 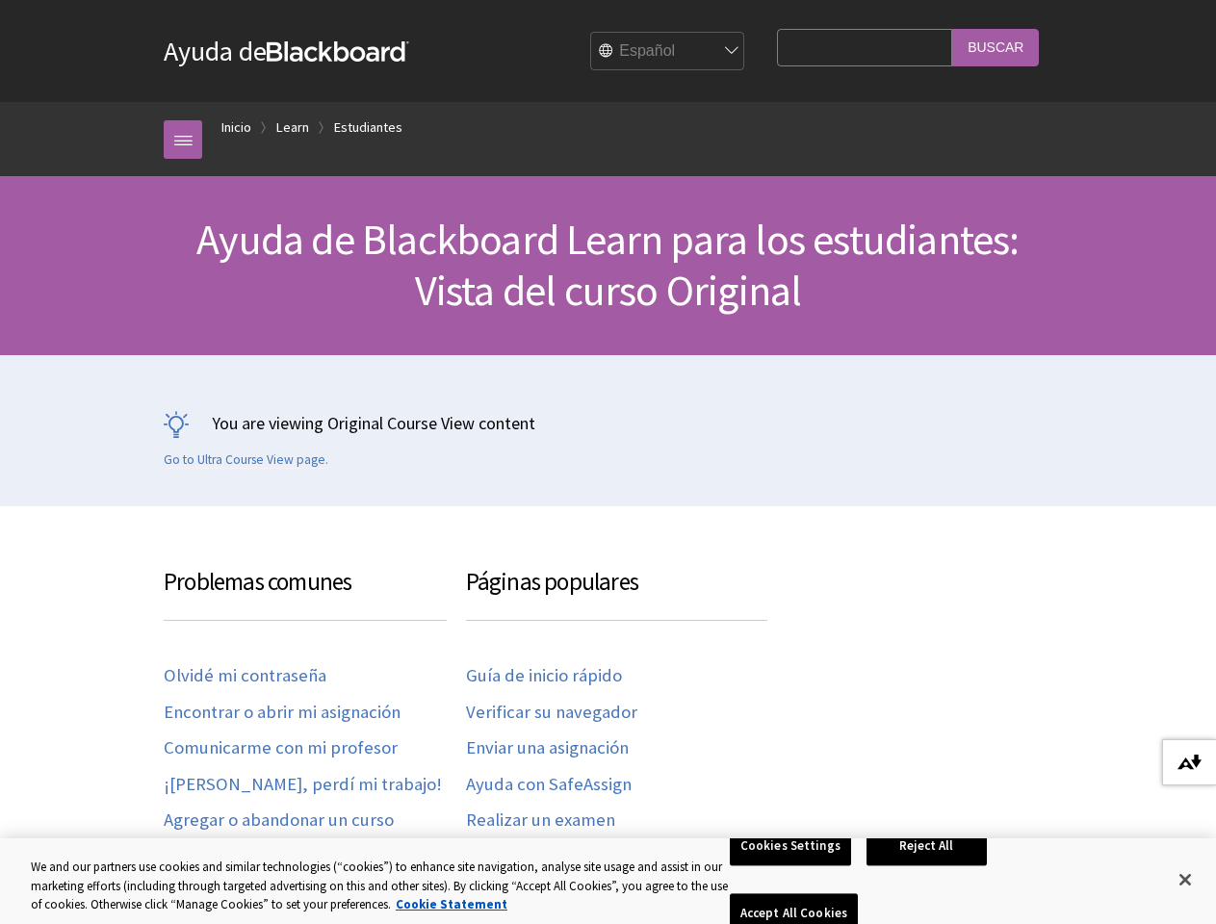 What do you see at coordinates (368, 127) in the screenshot?
I see `a: Estudiantes` at bounding box center [368, 127].